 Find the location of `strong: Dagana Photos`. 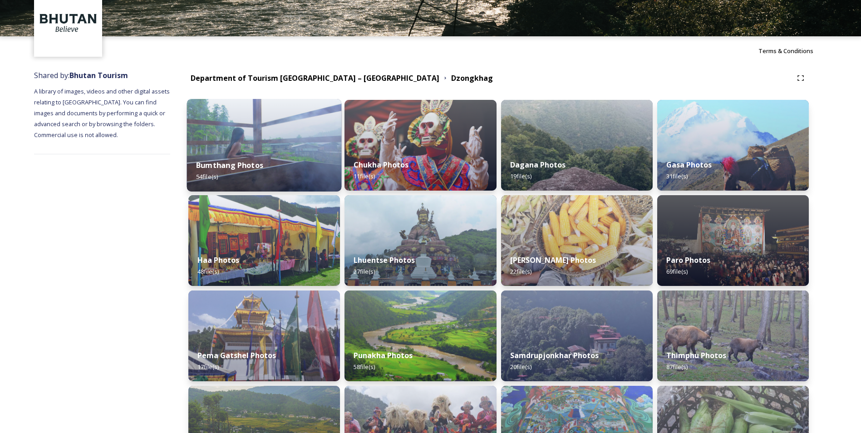

strong: Dagana Photos is located at coordinates (538, 165).